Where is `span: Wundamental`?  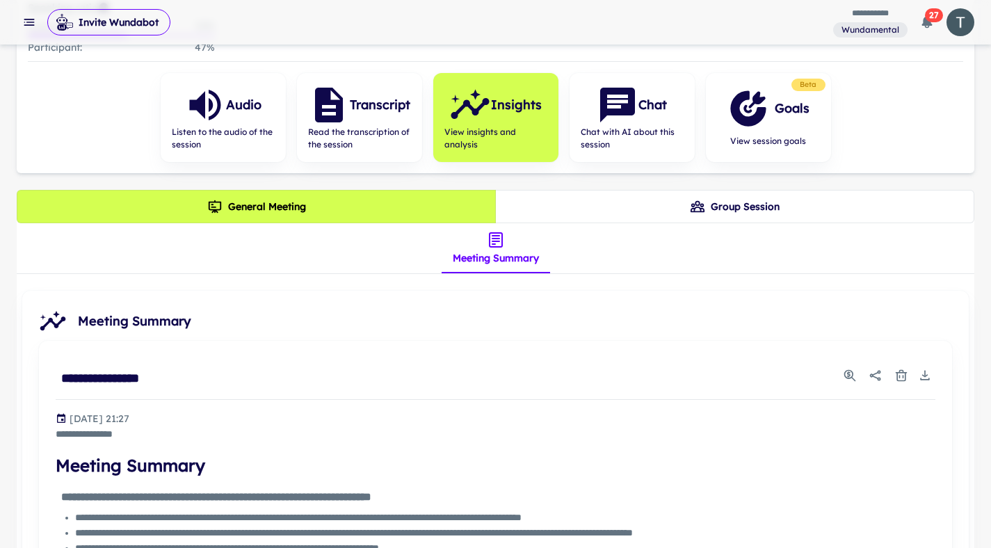
span: Wundamental is located at coordinates (870, 30).